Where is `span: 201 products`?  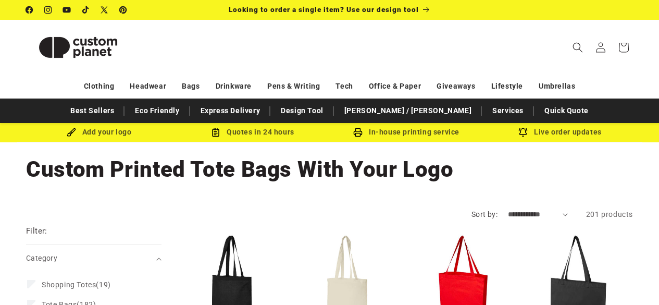 span: 201 products is located at coordinates (610, 214).